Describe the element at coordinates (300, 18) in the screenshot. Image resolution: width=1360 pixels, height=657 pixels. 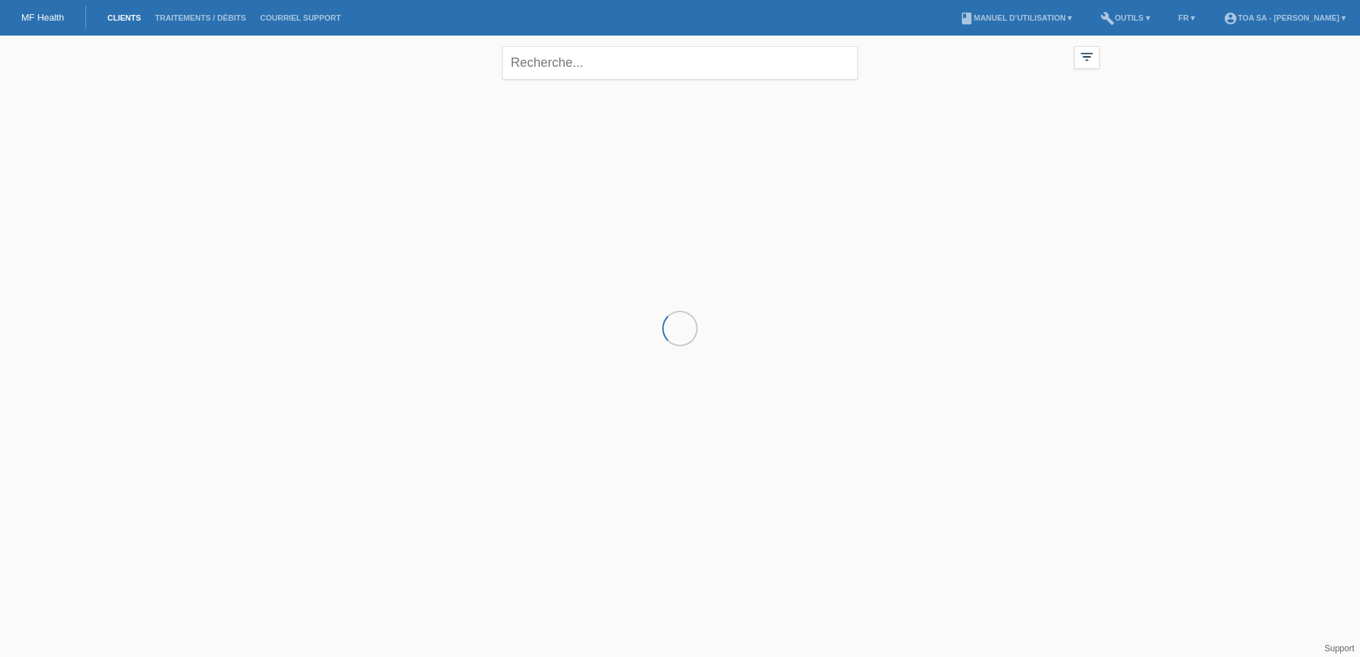
I see `a: Courriel Support` at that location.